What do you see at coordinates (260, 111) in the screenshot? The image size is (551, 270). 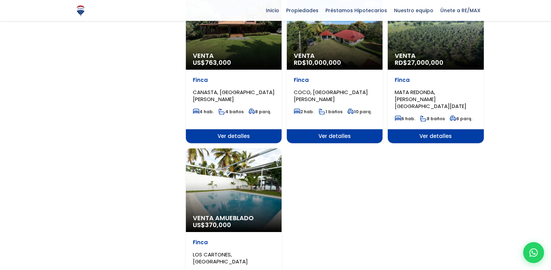 I see `span: 8 parq.` at bounding box center [260, 111].